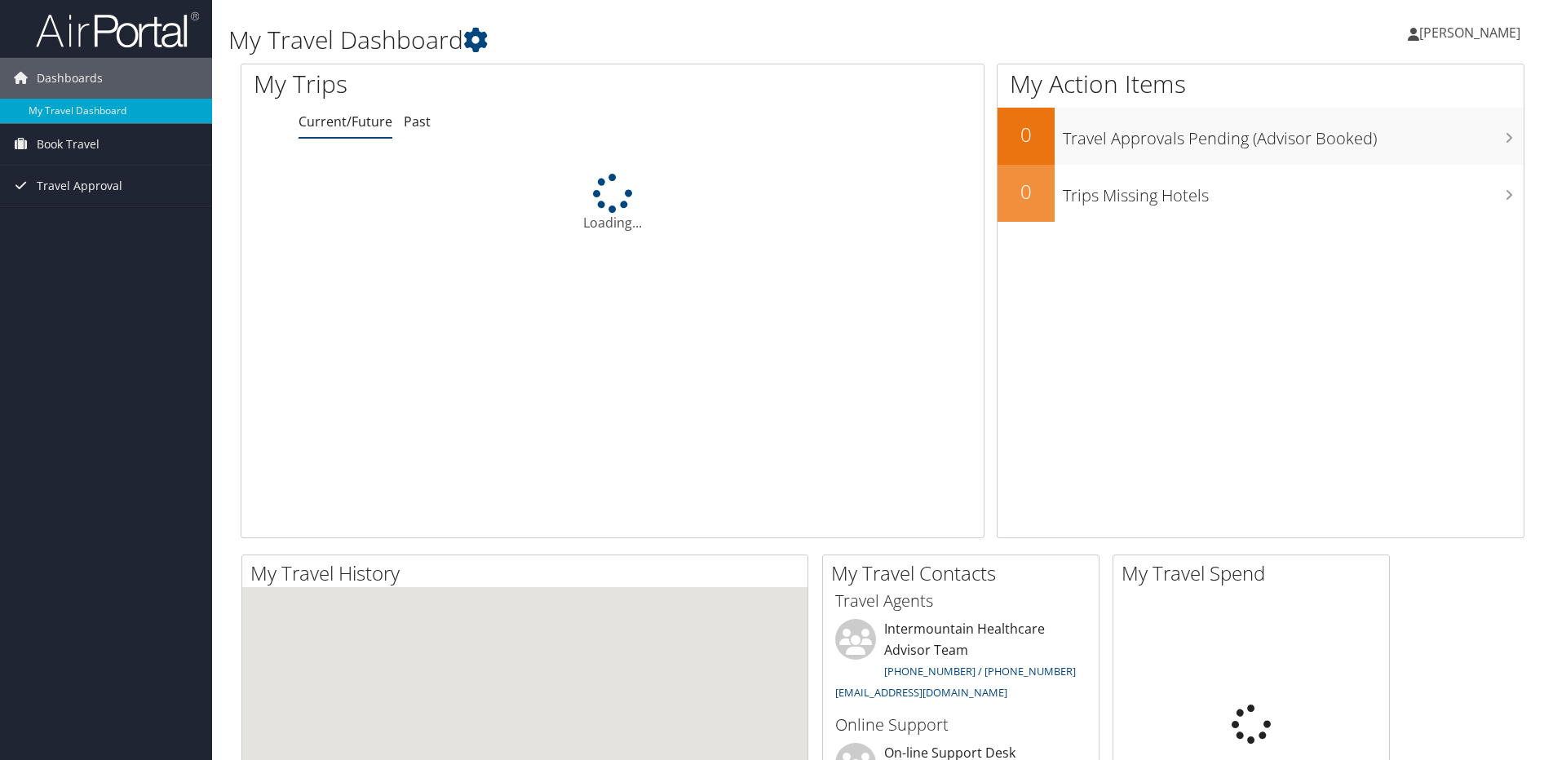 Image resolution: width=1553 pixels, height=760 pixels. I want to click on h3: Travel Approvals Pending (Advisor Booked), so click(1293, 135).